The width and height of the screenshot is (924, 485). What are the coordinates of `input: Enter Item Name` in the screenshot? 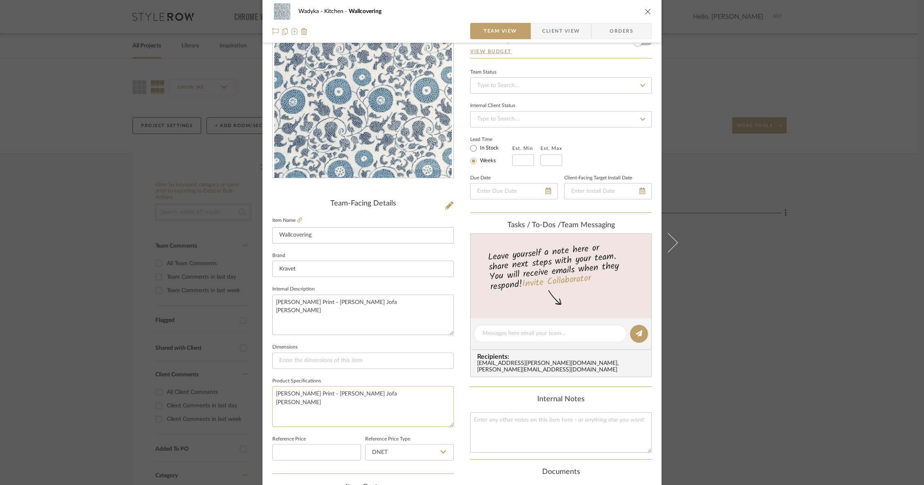 It's located at (363, 235).